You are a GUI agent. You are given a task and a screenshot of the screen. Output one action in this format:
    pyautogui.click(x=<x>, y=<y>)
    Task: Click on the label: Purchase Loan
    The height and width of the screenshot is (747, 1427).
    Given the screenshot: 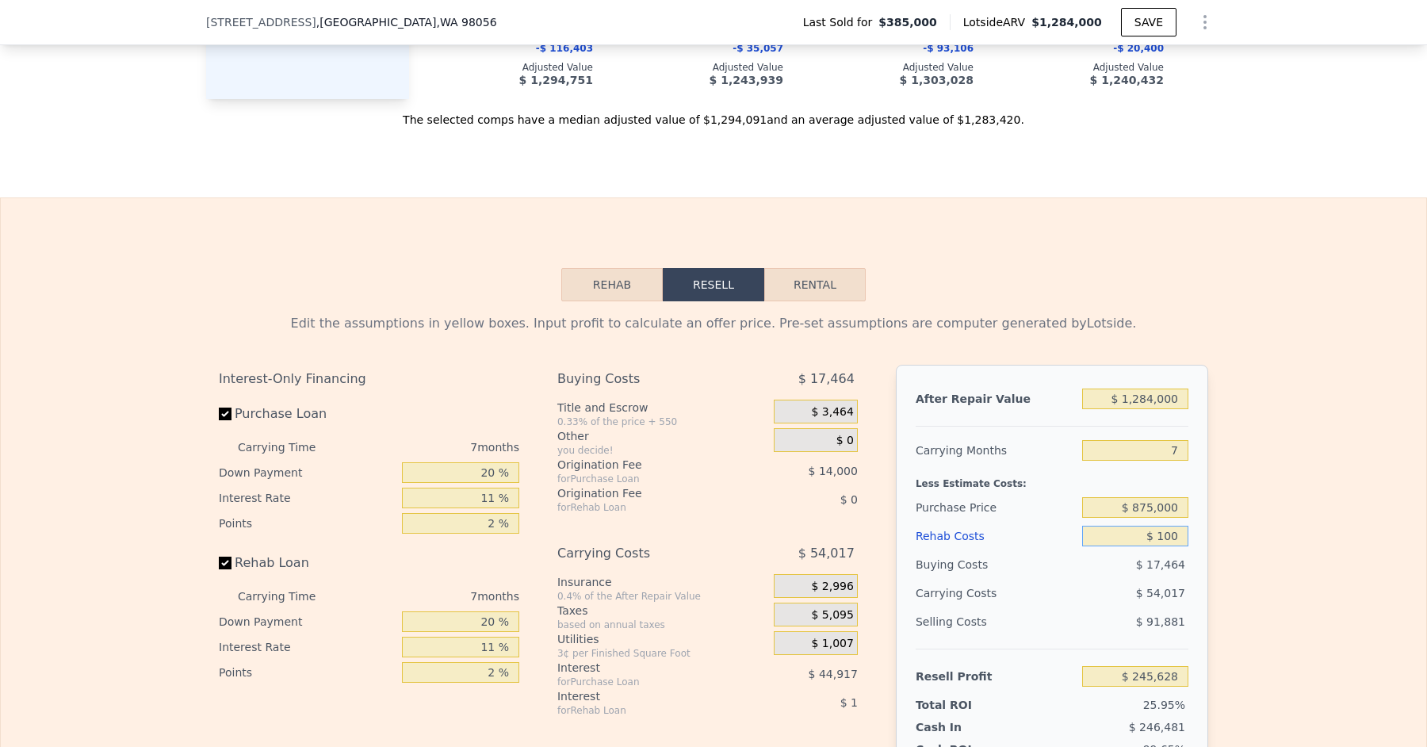 What is the action you would take?
    pyautogui.click(x=307, y=414)
    